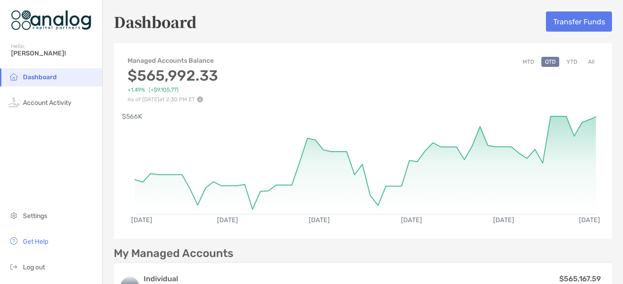 The height and width of the screenshot is (284, 623). Describe the element at coordinates (571, 62) in the screenshot. I see `button: YTD` at that location.